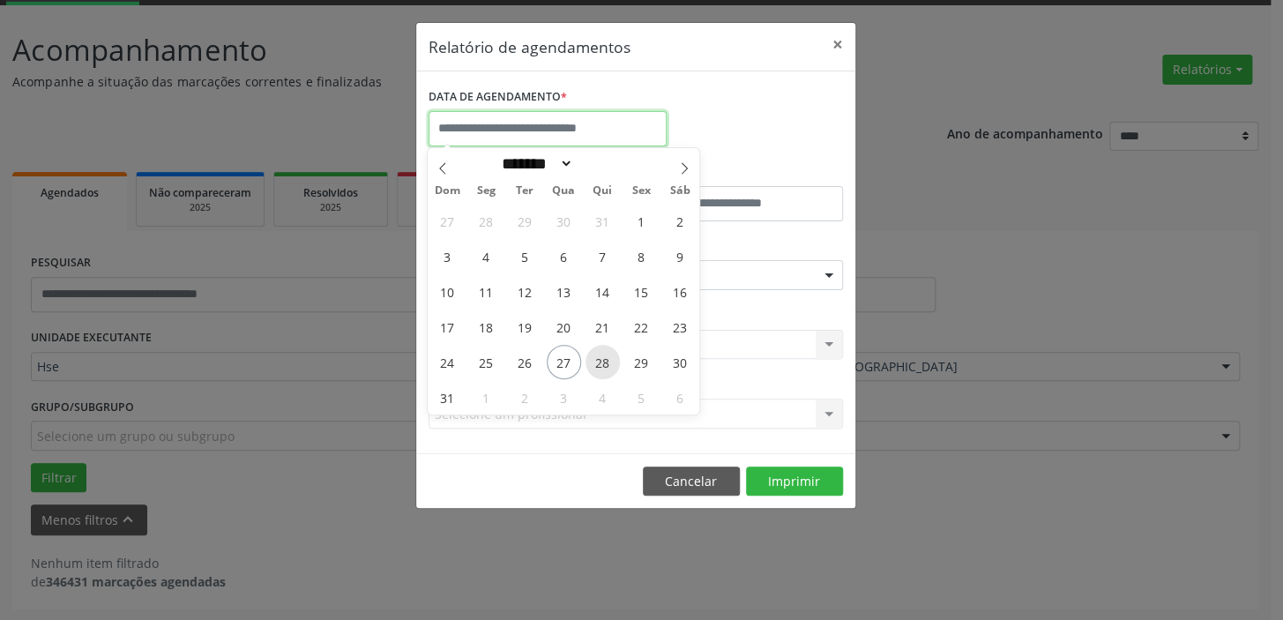  I want to click on span: Agosto 25, 2025, so click(486, 361).